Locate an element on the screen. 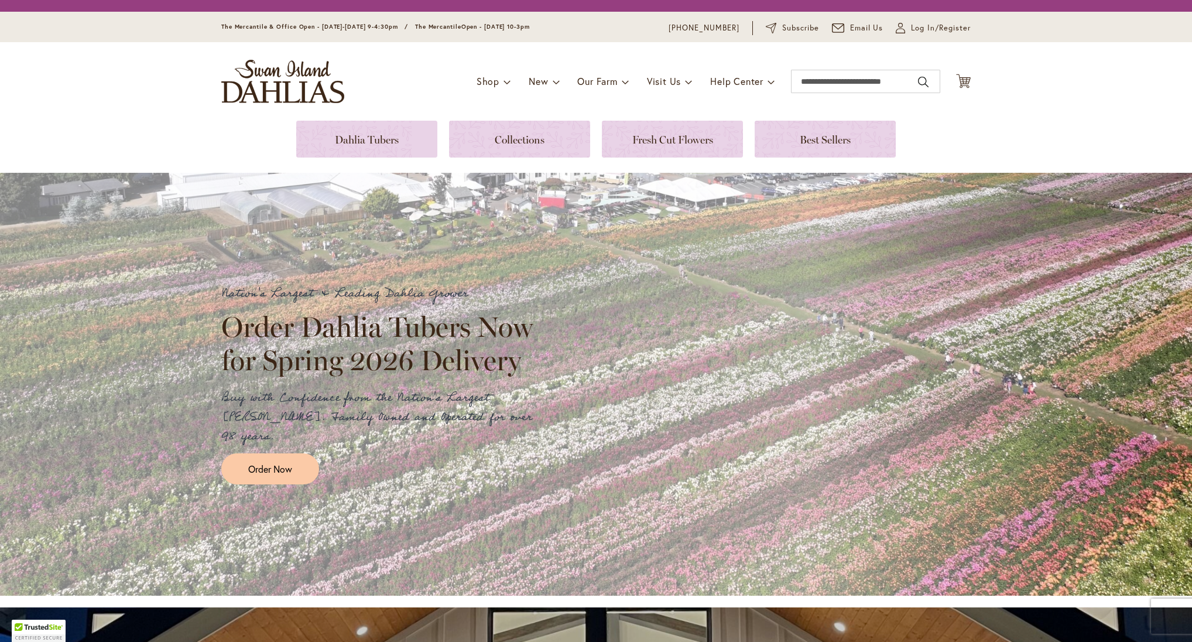  p: Nation's Largest & Leading Dahlia Grower is located at coordinates (382, 293).